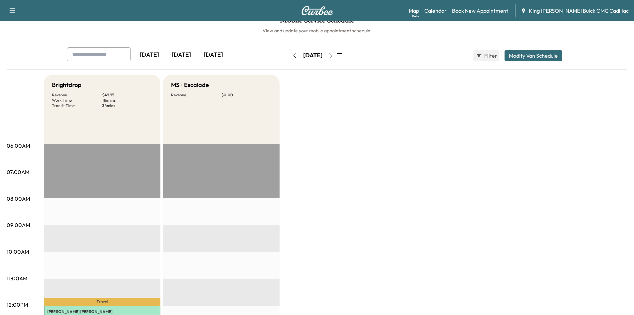 The height and width of the screenshot is (315, 634). Describe the element at coordinates (533, 56) in the screenshot. I see `button: Modify Van Schedule` at that location.